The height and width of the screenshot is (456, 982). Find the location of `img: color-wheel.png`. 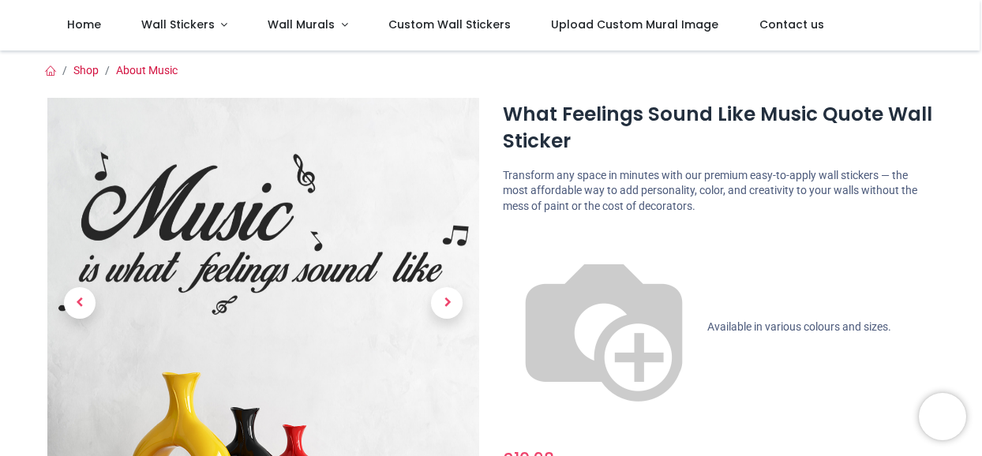

img: color-wheel.png is located at coordinates (604, 327).